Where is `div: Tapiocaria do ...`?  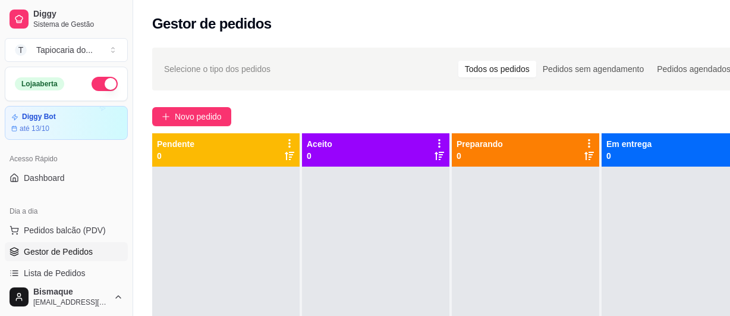 div: Tapiocaria do ... is located at coordinates (64, 50).